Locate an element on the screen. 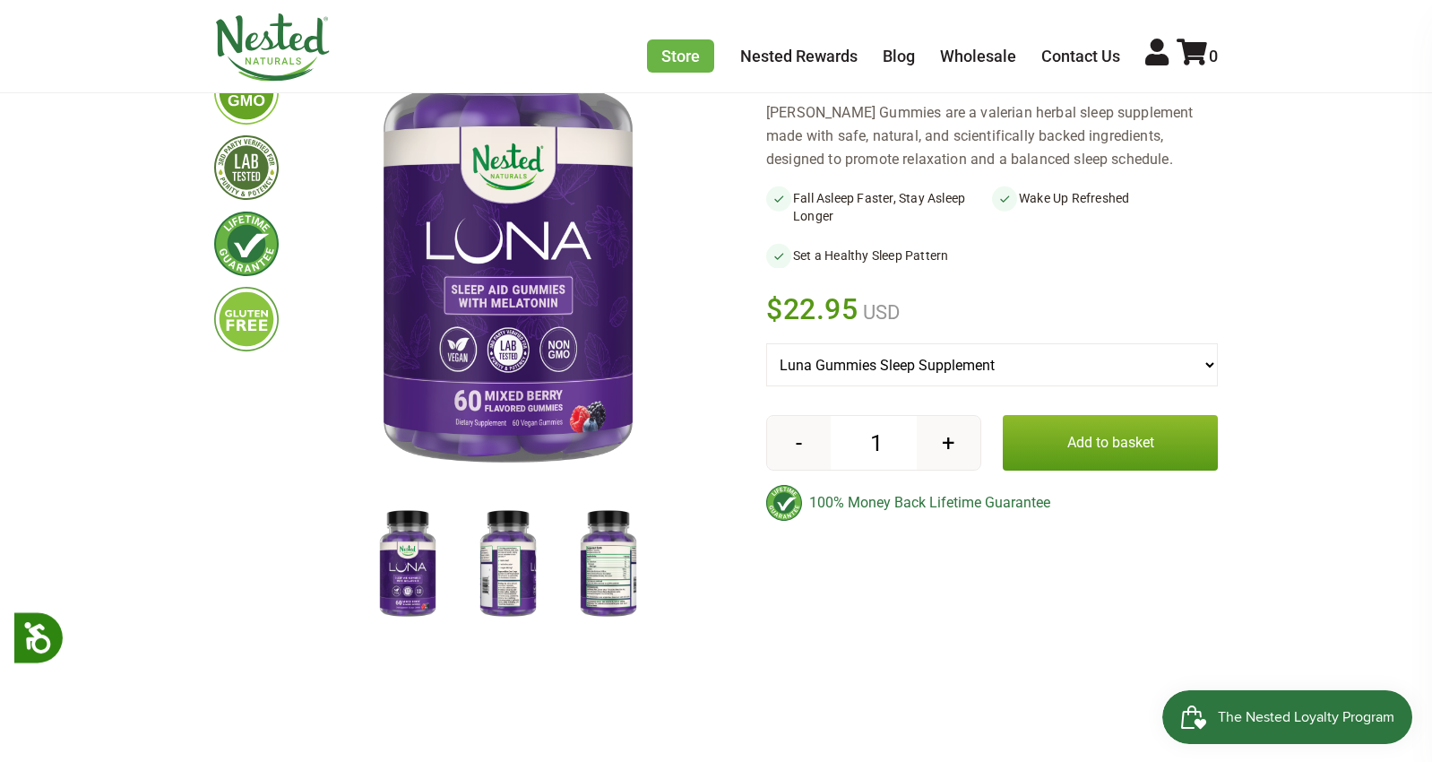  a: Wholesale is located at coordinates (978, 56).